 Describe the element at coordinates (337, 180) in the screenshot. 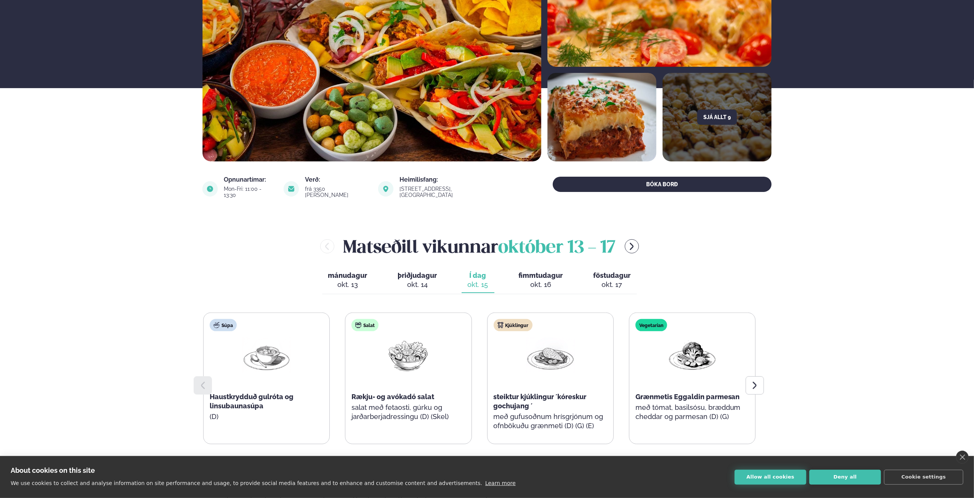

I see `div: Verð:` at that location.